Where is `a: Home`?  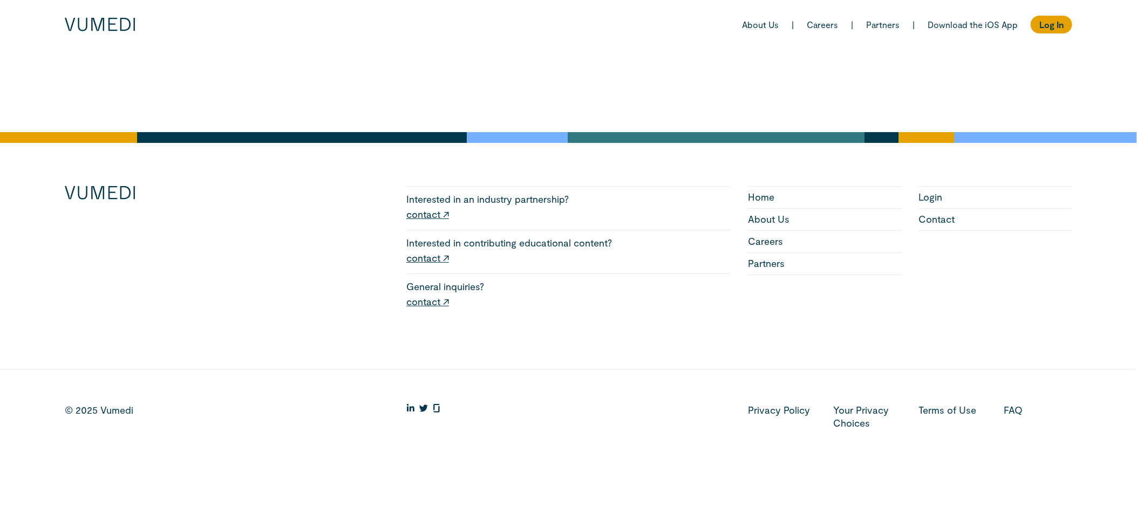 a: Home is located at coordinates (761, 197).